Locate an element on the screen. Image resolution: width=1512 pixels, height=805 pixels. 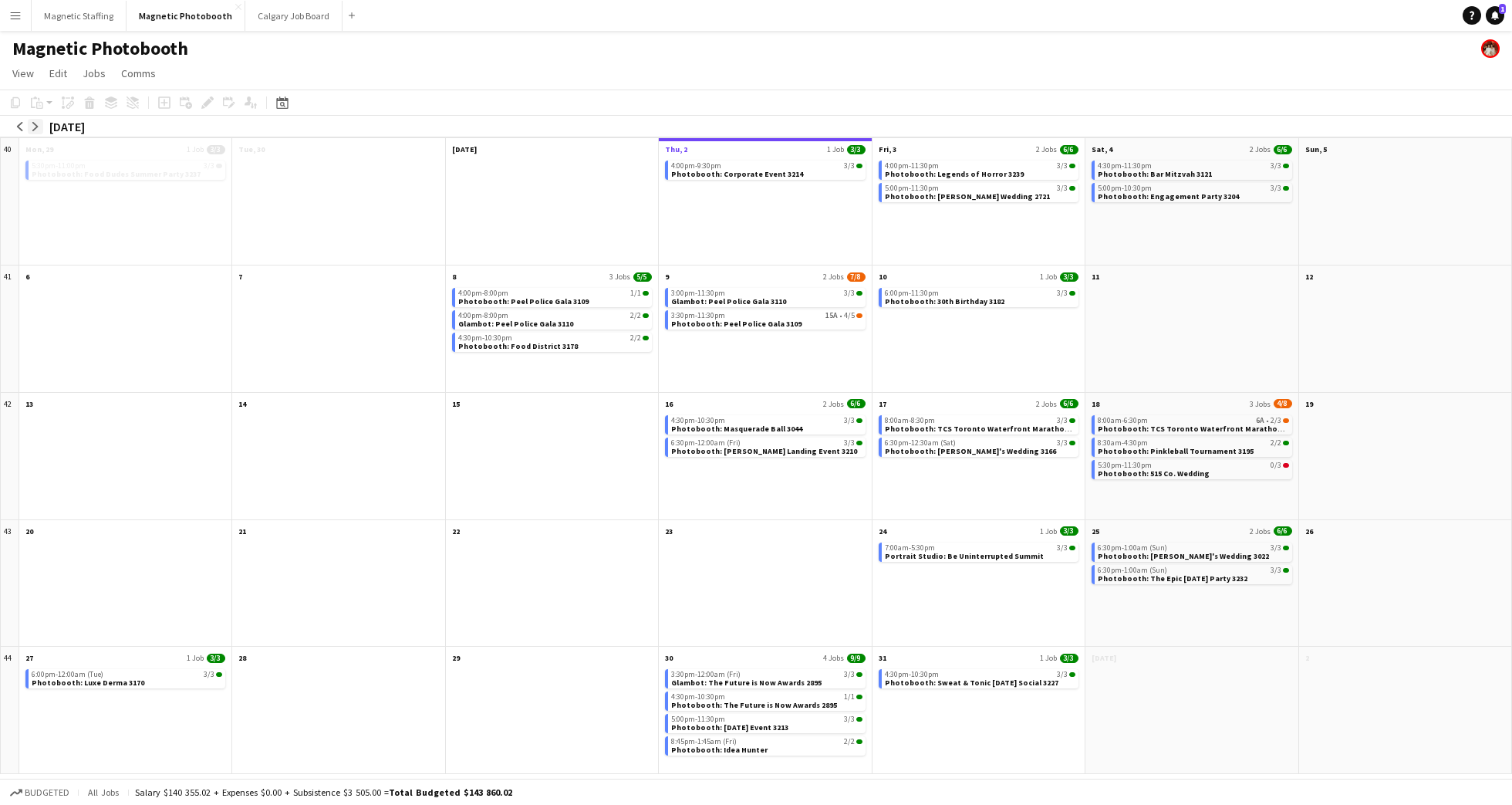
span: Glambot: The Future is Now Awards 2895 is located at coordinates (746, 682).